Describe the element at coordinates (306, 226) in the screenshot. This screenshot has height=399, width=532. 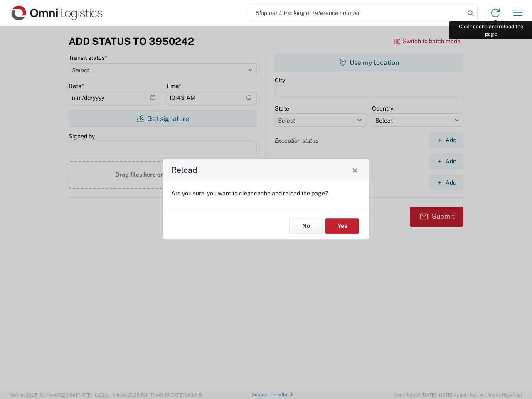
I see `button: No` at that location.